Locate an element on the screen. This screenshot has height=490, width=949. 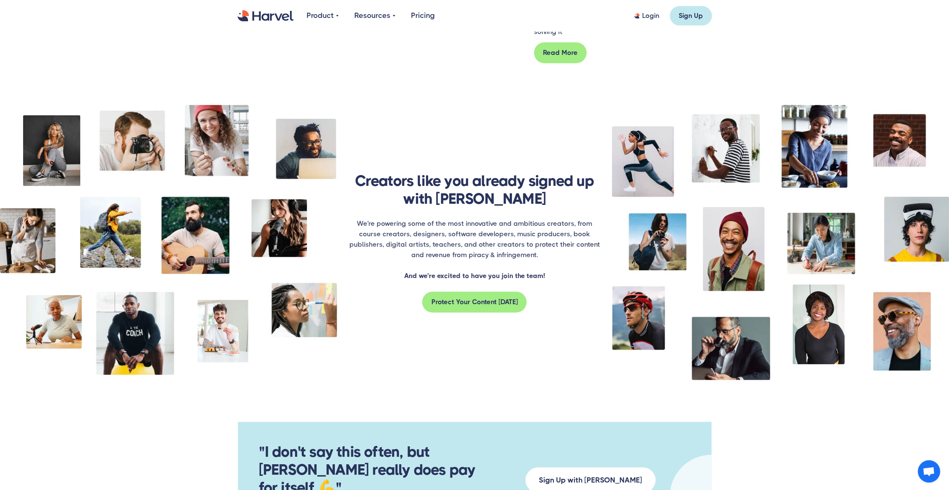
a: home is located at coordinates (265, 16).